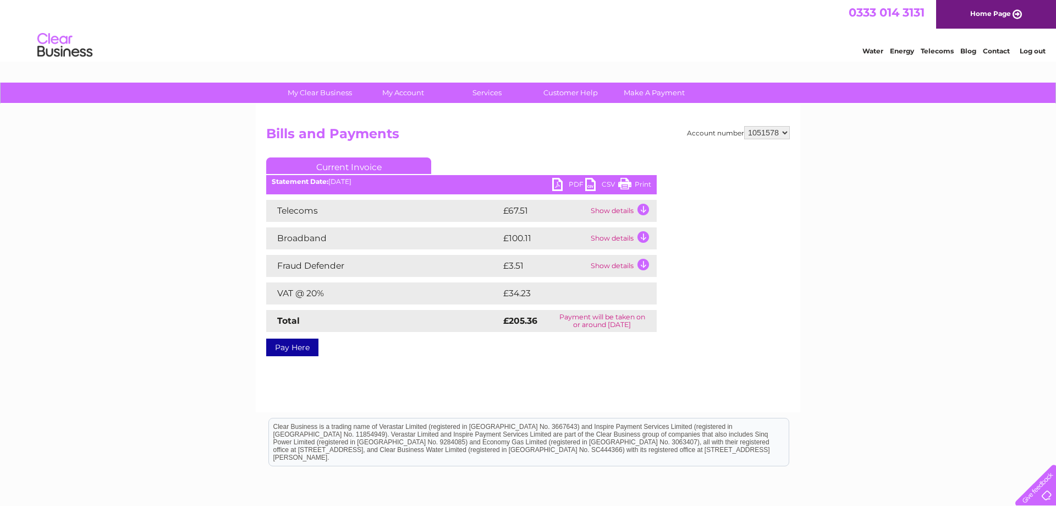 Image resolution: width=1056 pixels, height=506 pixels. I want to click on td: VAT @ 20%, so click(383, 293).